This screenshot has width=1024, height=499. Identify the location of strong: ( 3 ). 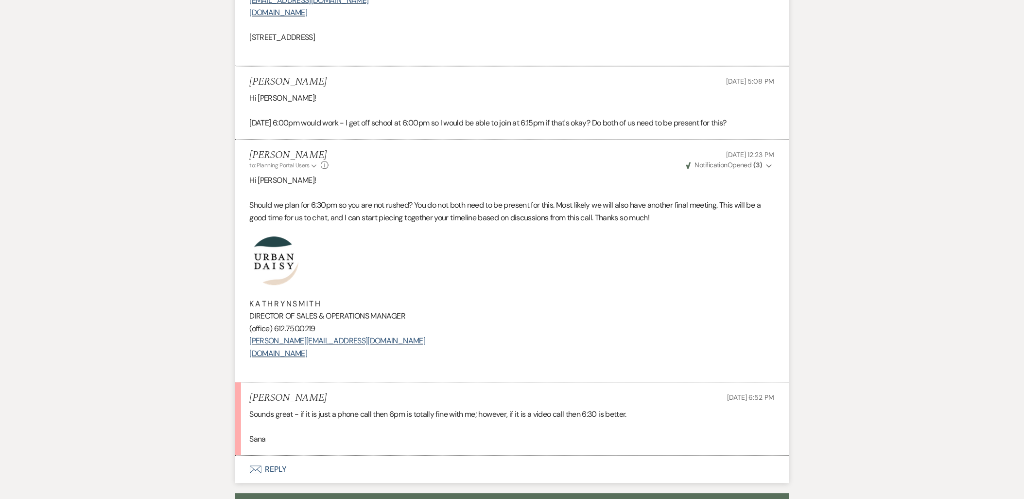
(758, 165).